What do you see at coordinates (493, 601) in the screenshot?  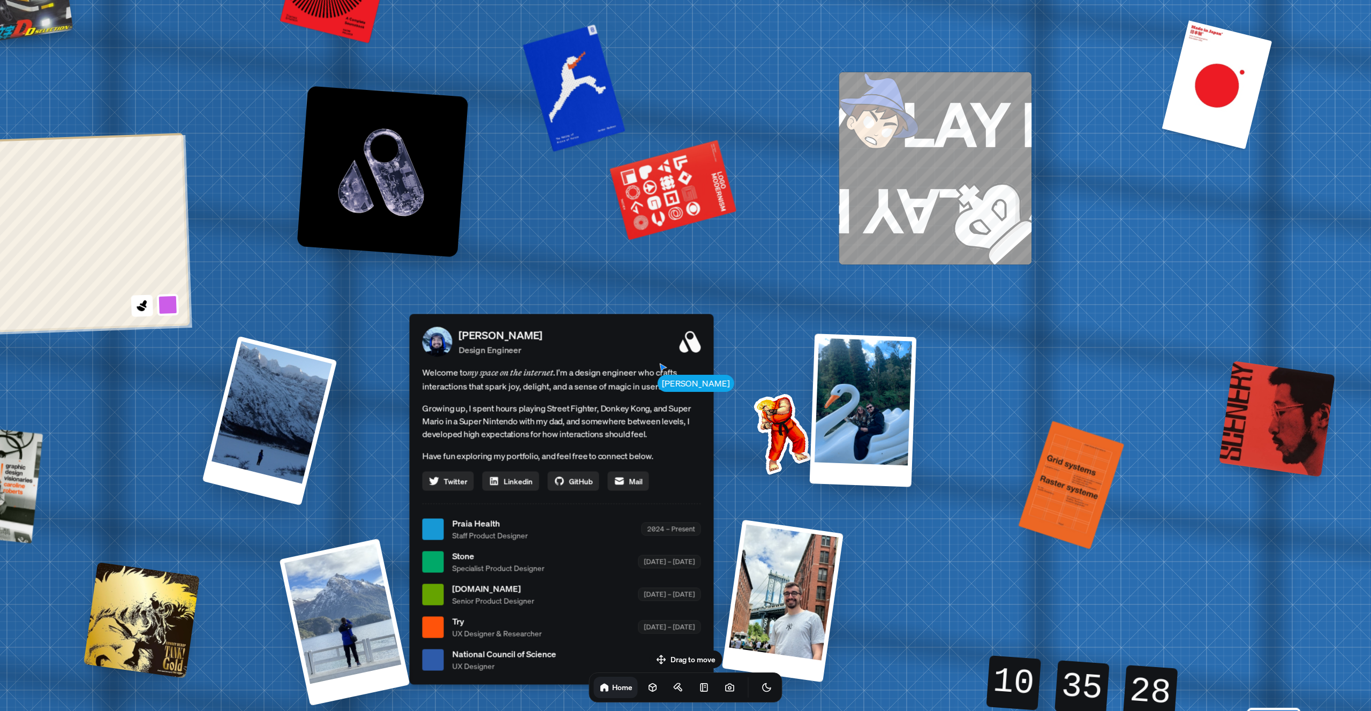 I see `span: Senior Product Designer` at bounding box center [493, 601].